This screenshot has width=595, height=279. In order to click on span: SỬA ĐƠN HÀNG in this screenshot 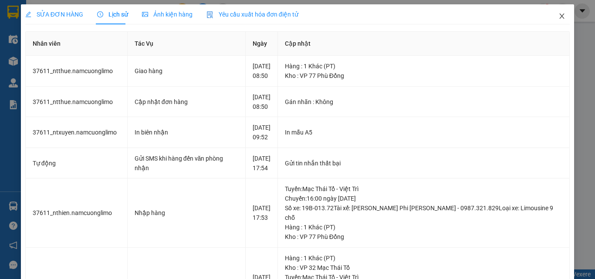, I will do `click(54, 14)`.